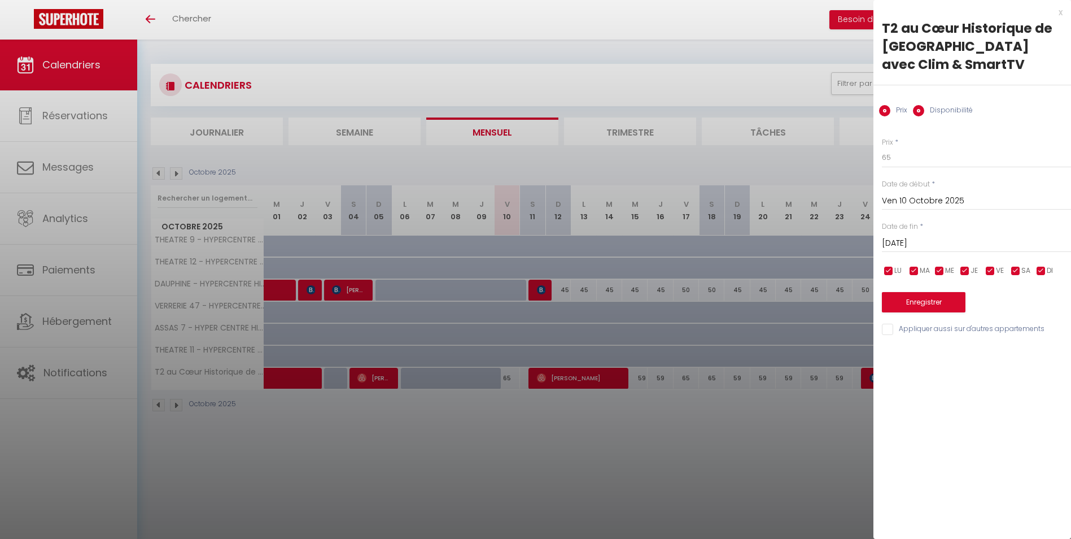 This screenshot has width=1071, height=539. Describe the element at coordinates (905, 184) in the screenshot. I see `label: Date de début` at that location.